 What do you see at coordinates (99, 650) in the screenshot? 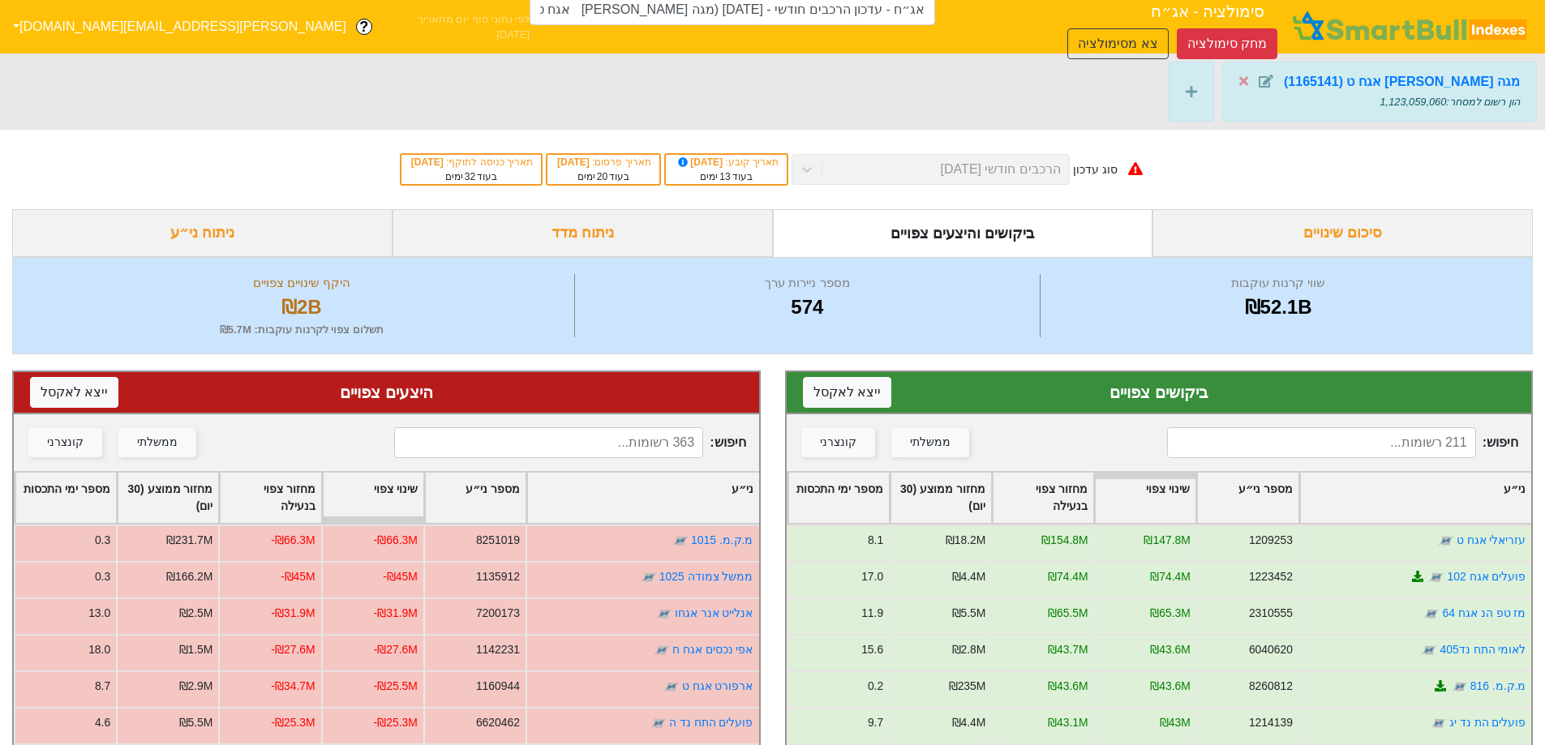
I see `div: 18.0` at bounding box center [99, 650].